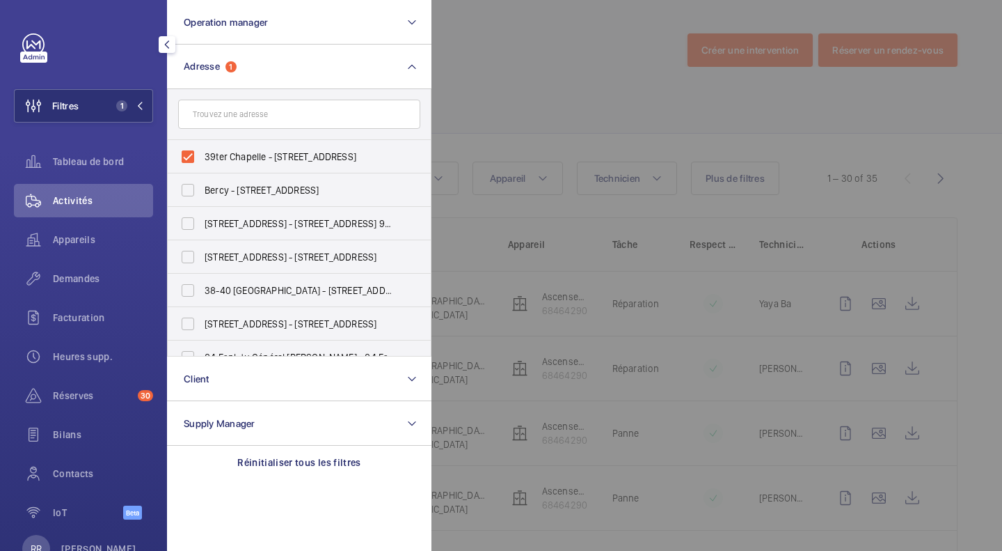 This screenshot has width=1002, height=551. What do you see at coordinates (132, 512) in the screenshot?
I see `span: Beta` at bounding box center [132, 512].